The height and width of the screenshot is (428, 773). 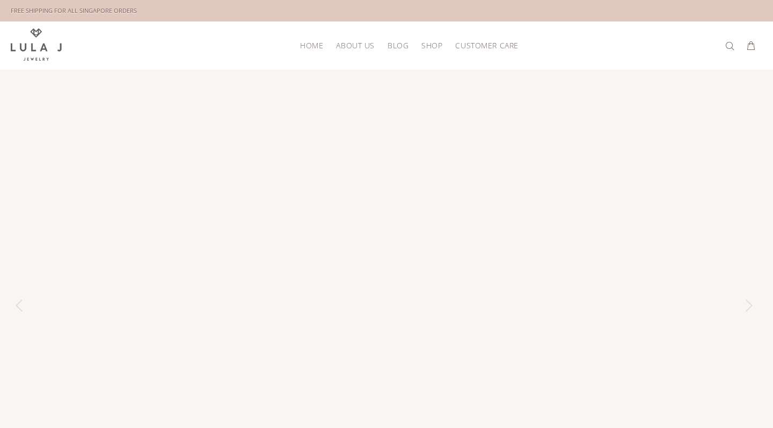 I want to click on span: Customer Care, so click(x=486, y=45).